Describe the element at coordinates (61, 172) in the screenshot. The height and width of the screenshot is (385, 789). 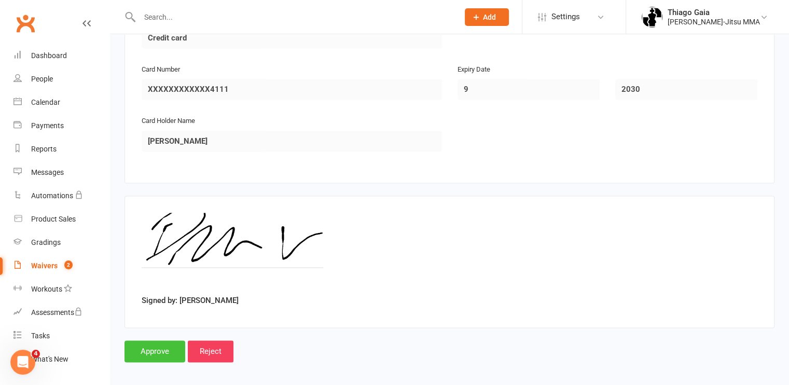
I see `a: Messages` at that location.